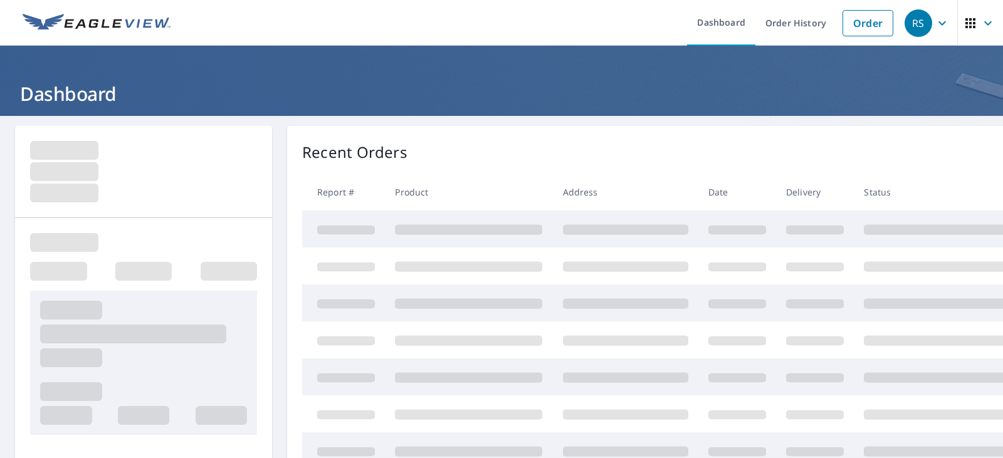  Describe the element at coordinates (815, 192) in the screenshot. I see `th: Delivery` at that location.